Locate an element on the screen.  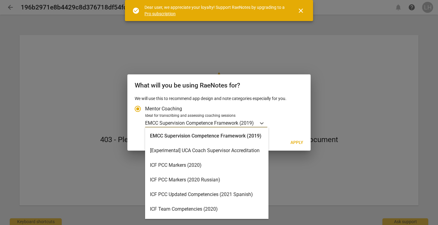
span: close is located at coordinates (301, 11).